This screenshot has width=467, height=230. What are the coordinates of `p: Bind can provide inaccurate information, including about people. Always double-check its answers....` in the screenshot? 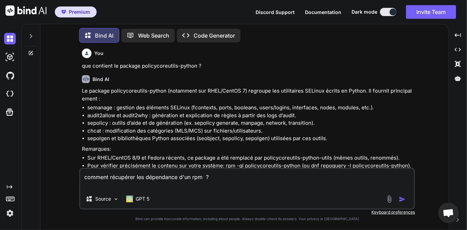 It's located at (247, 219).